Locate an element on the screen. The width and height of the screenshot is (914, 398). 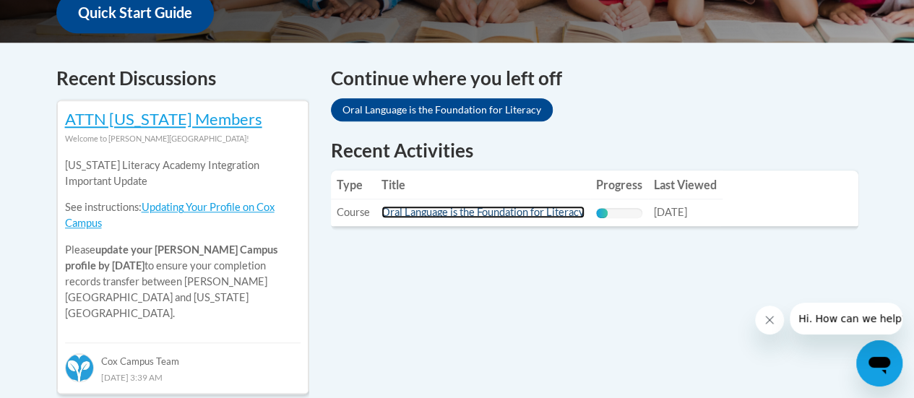
h1: Recent Activities is located at coordinates (595, 150).